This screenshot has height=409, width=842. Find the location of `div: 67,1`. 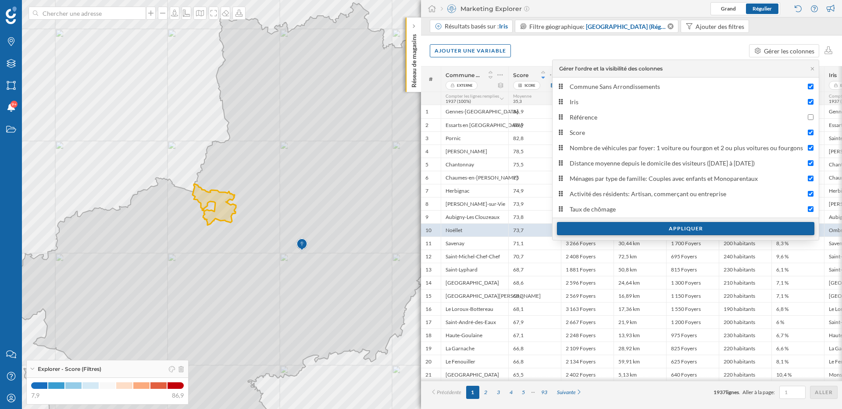

div: 67,1 is located at coordinates (534, 335).